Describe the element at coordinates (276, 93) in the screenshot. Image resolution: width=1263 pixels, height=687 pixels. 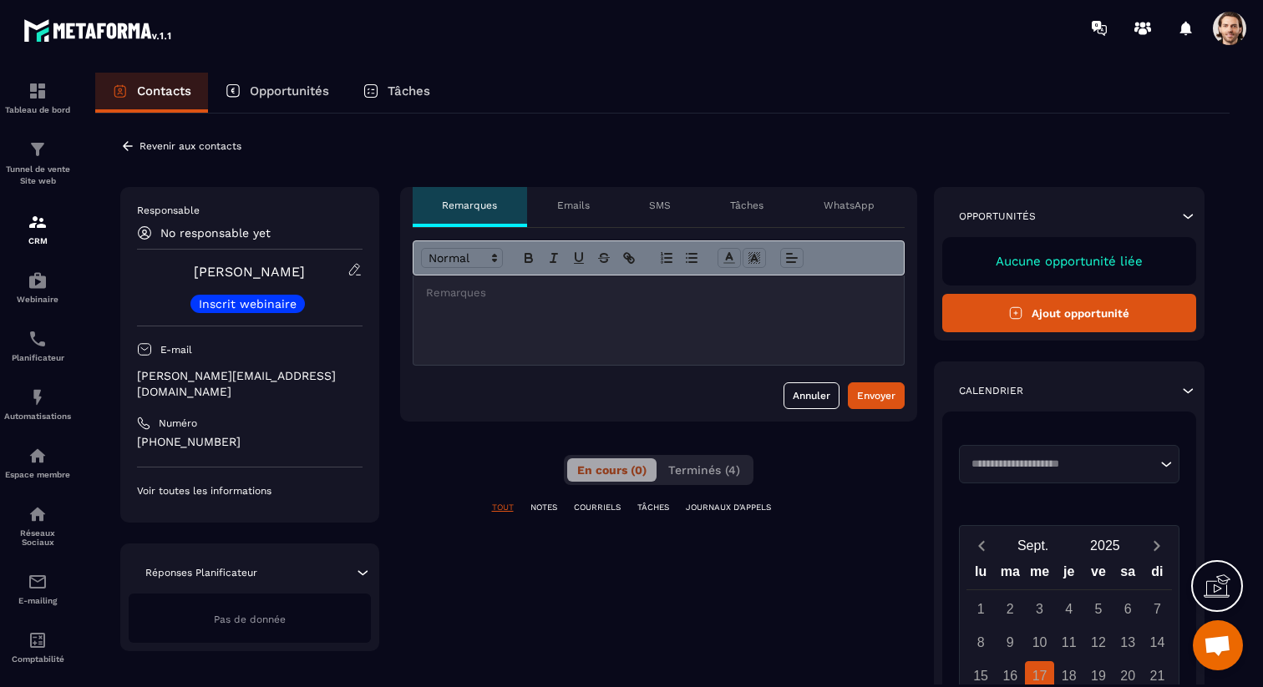
I see `a: Opportunités` at that location.